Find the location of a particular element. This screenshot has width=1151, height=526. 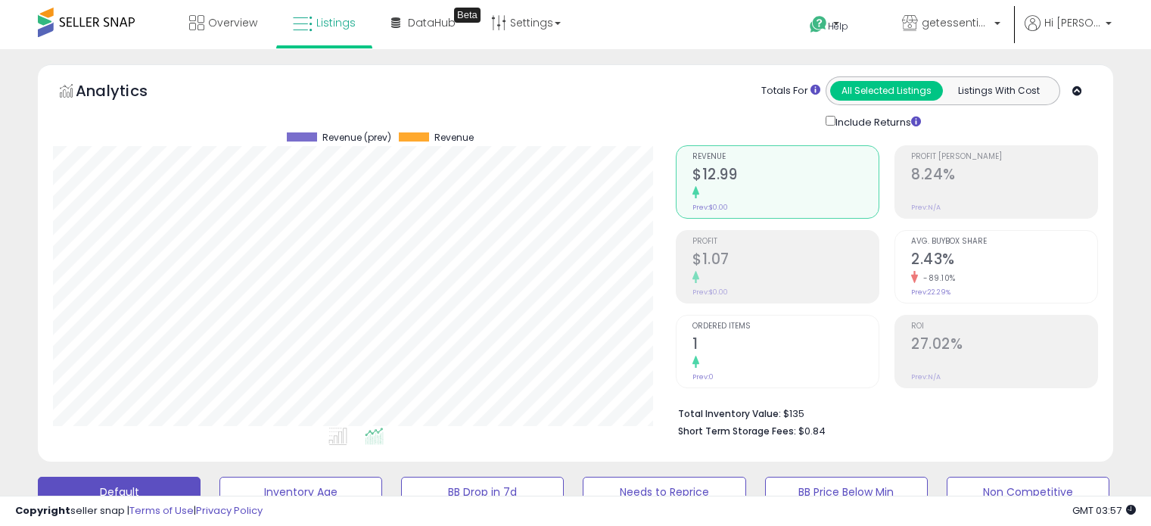

button: Listings With Cost is located at coordinates (998, 91).